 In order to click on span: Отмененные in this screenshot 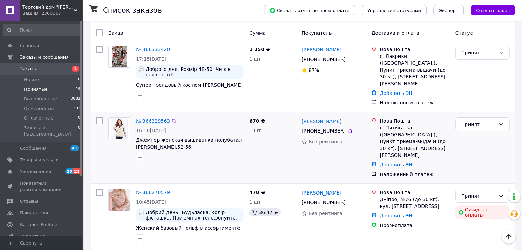, I will do `click(39, 109)`.